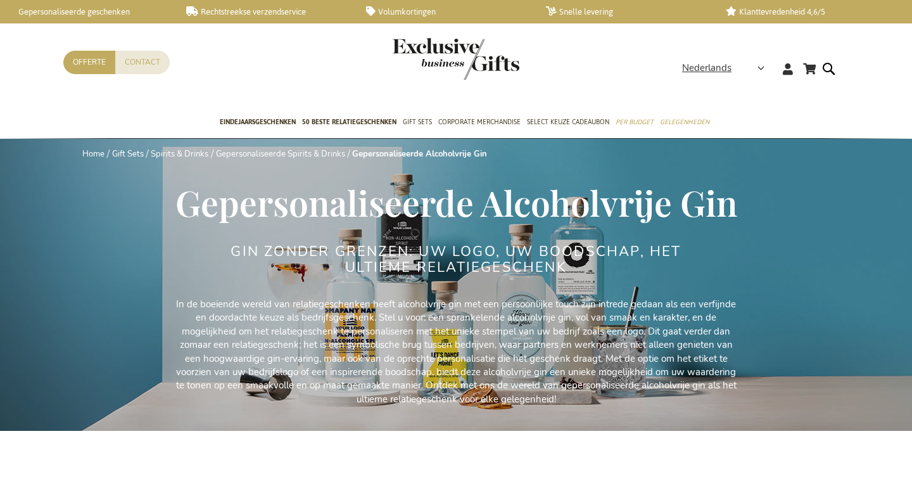 The height and width of the screenshot is (493, 912). I want to click on a: Gelegenheden, so click(684, 123).